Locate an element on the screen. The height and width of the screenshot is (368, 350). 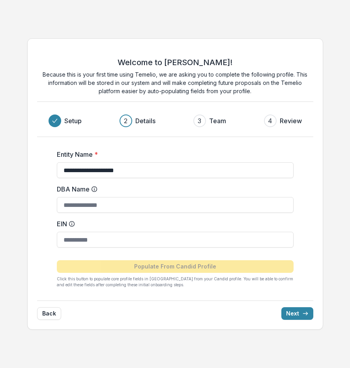
h3: Team is located at coordinates (218, 121).